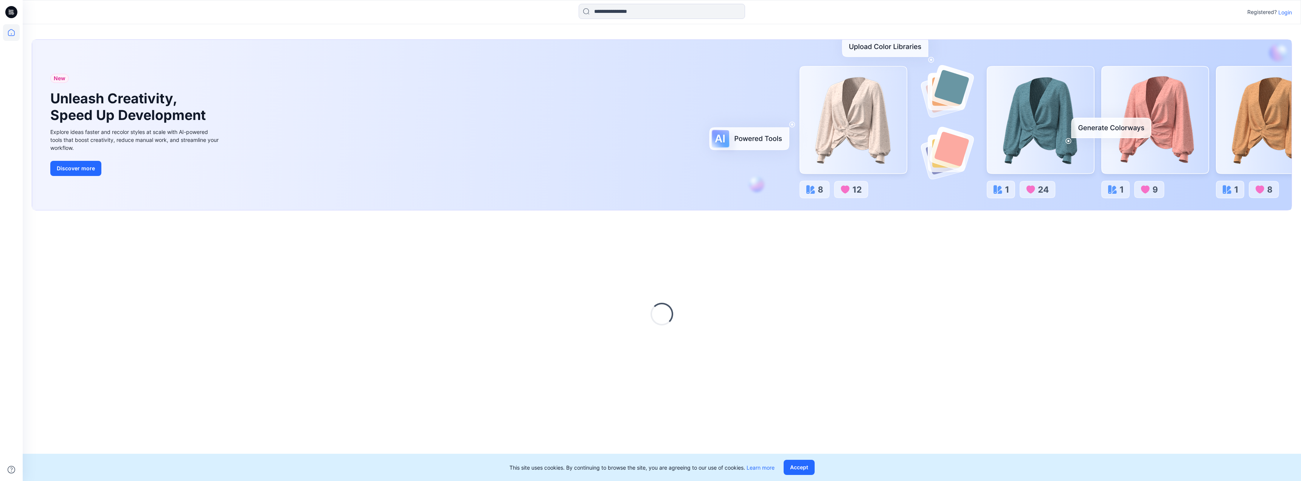  What do you see at coordinates (59, 78) in the screenshot?
I see `span: New` at bounding box center [59, 78].